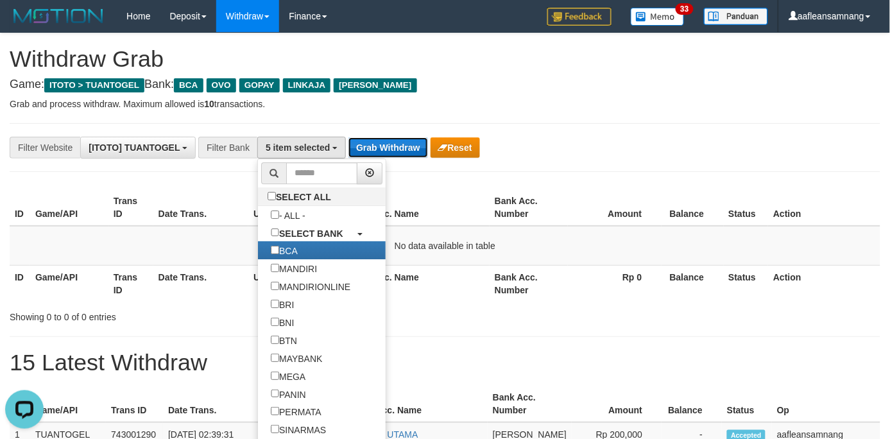 This screenshot has height=439, width=890. I want to click on span: OVO, so click(221, 85).